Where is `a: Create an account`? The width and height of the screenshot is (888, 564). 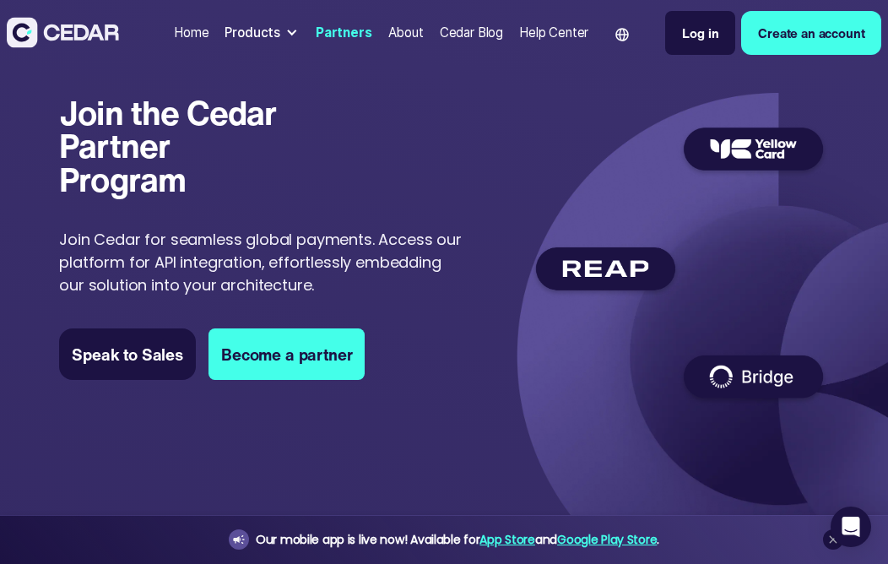
a: Create an account is located at coordinates (812, 33).